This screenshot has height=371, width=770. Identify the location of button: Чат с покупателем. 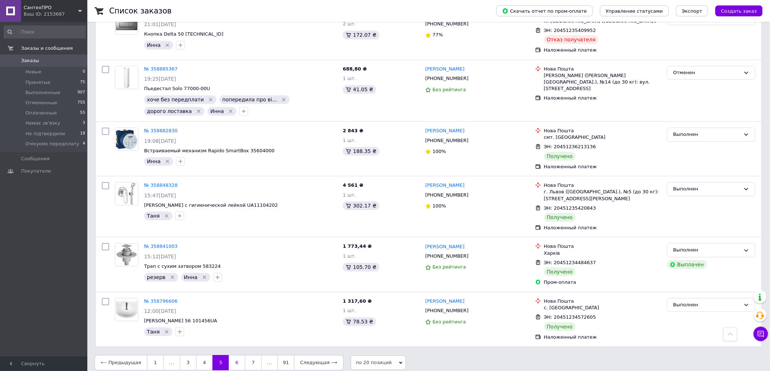
(761, 334).